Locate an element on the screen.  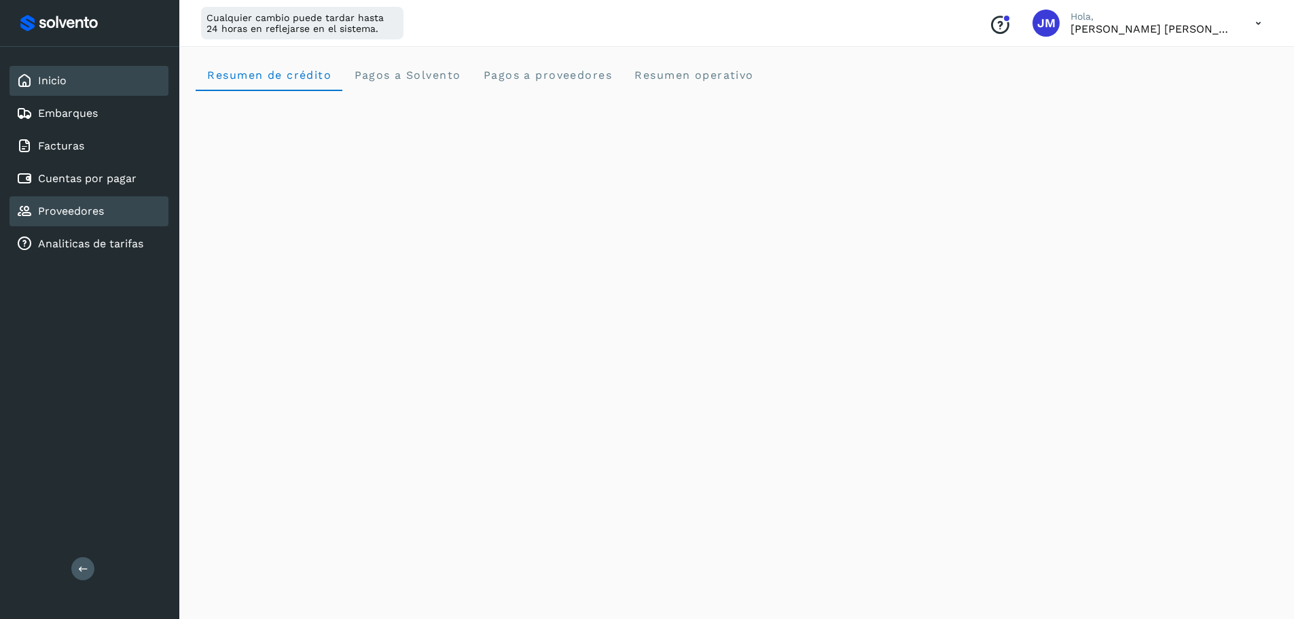
div: Inicio is located at coordinates (89, 81).